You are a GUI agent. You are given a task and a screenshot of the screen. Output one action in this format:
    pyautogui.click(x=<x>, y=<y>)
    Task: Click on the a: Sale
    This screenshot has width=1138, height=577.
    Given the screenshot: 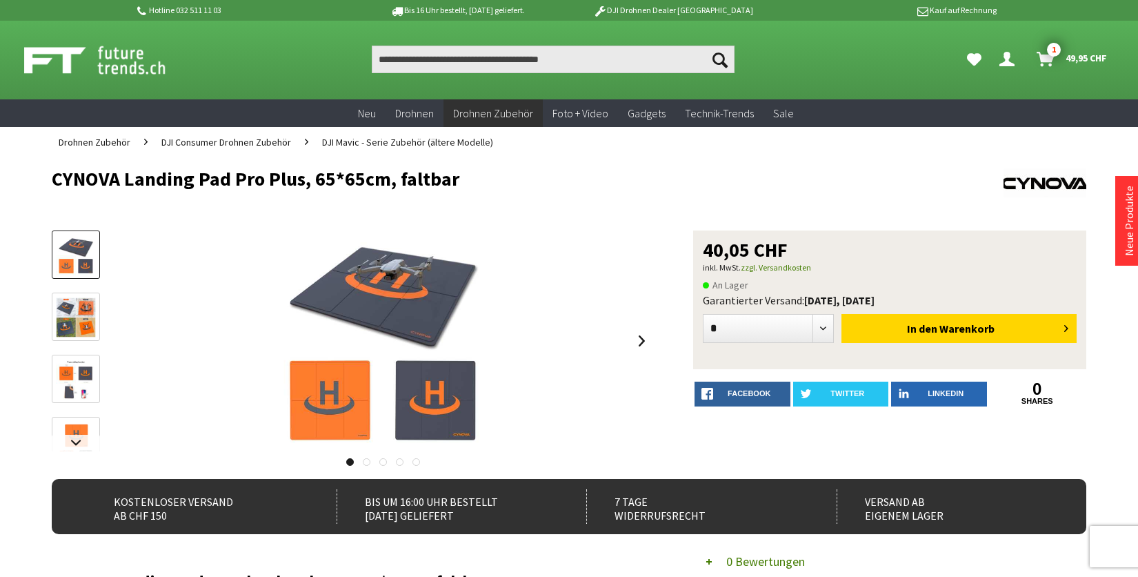 What is the action you would take?
    pyautogui.click(x=784, y=113)
    